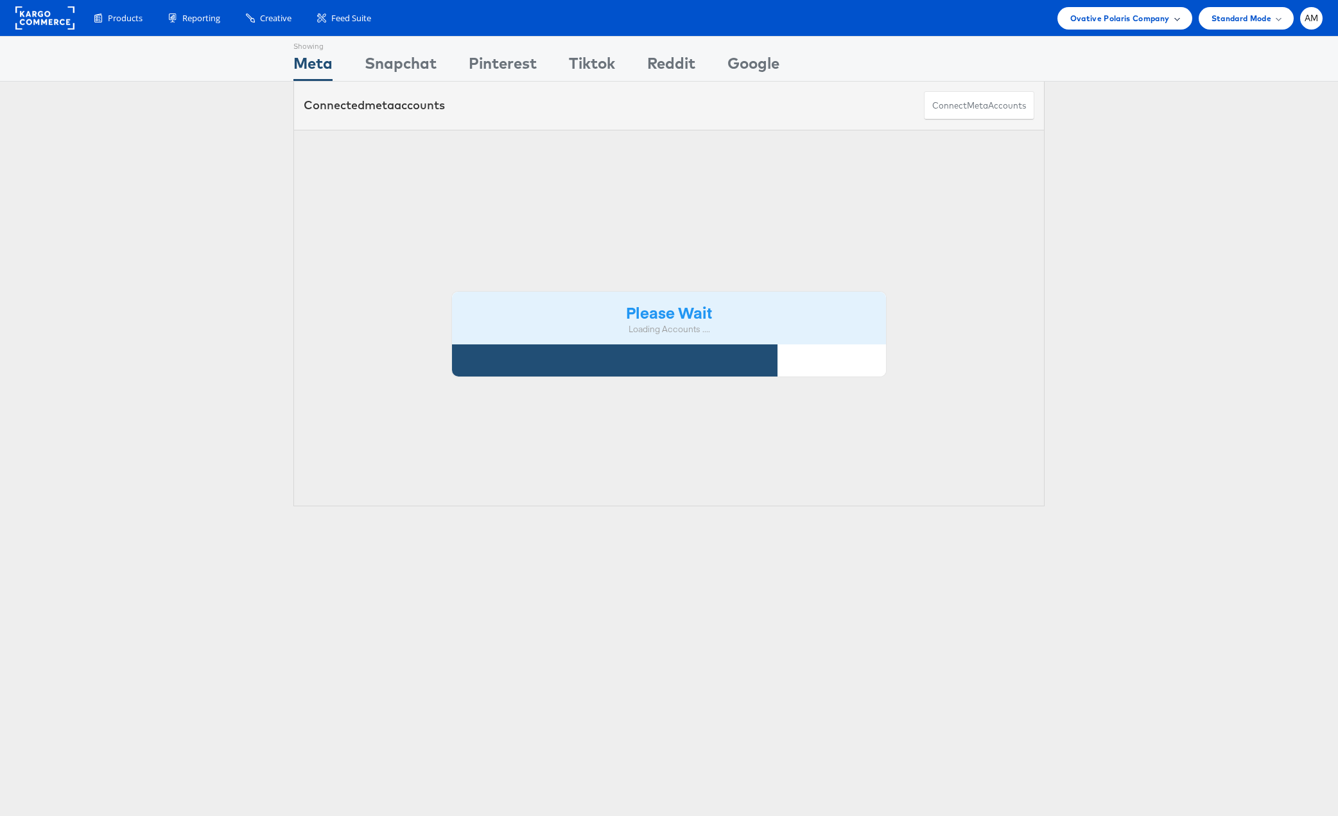  Describe the element at coordinates (351, 18) in the screenshot. I see `span: Feed Suite` at that location.